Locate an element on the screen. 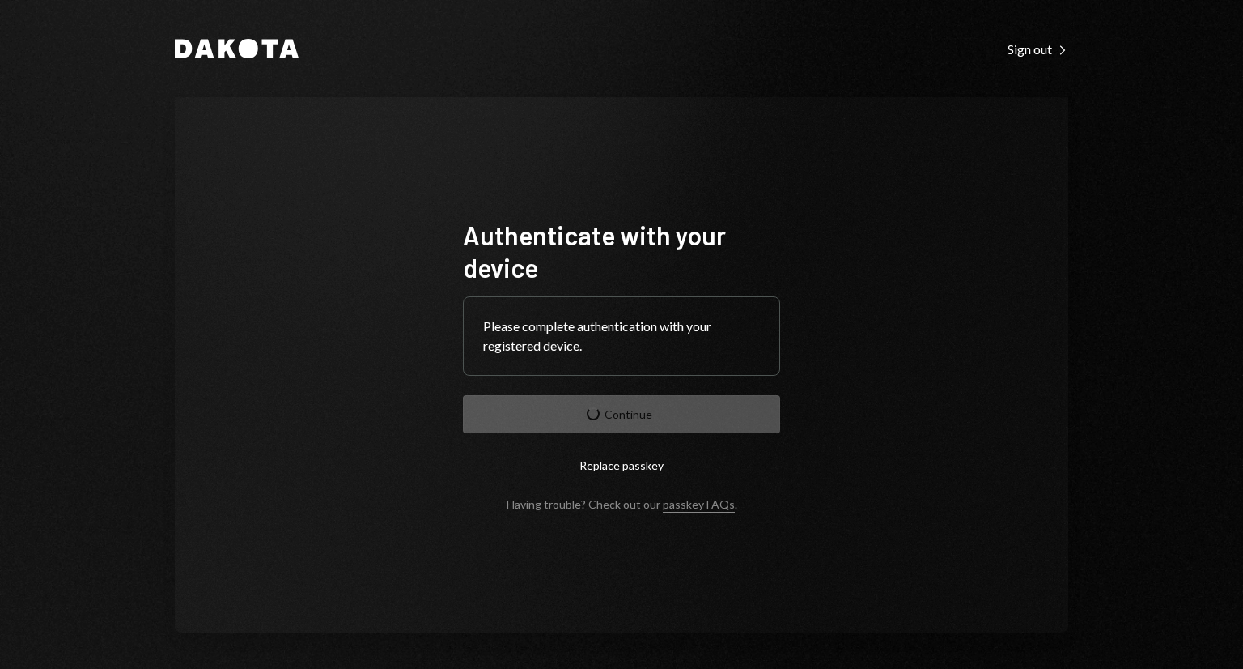 The height and width of the screenshot is (669, 1243). div: Please complete authentication with your registered device. is located at coordinates (622, 336).